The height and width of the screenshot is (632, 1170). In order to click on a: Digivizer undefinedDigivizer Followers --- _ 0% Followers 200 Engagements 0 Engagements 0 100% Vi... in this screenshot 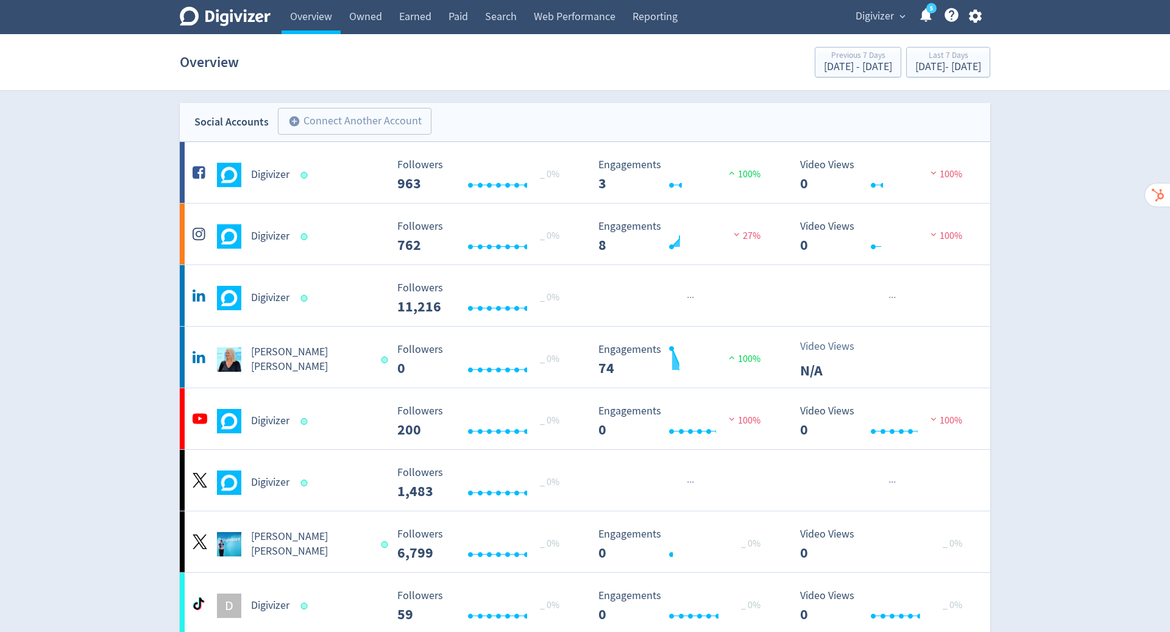, I will do `click(585, 419)`.